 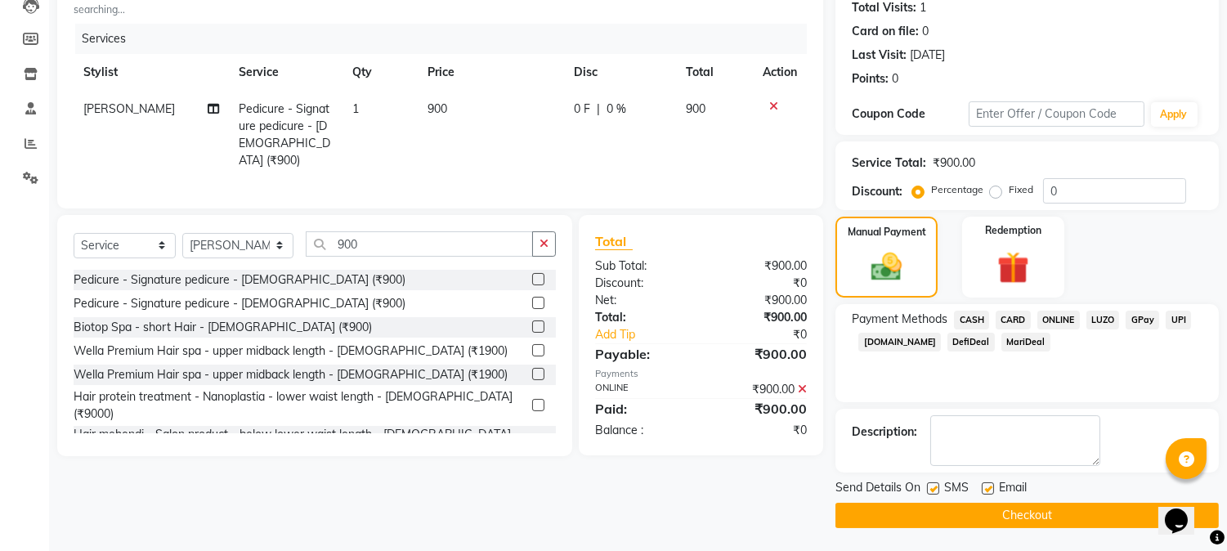 What do you see at coordinates (582, 109) in the screenshot?
I see `span: 0 F` at bounding box center [582, 109].